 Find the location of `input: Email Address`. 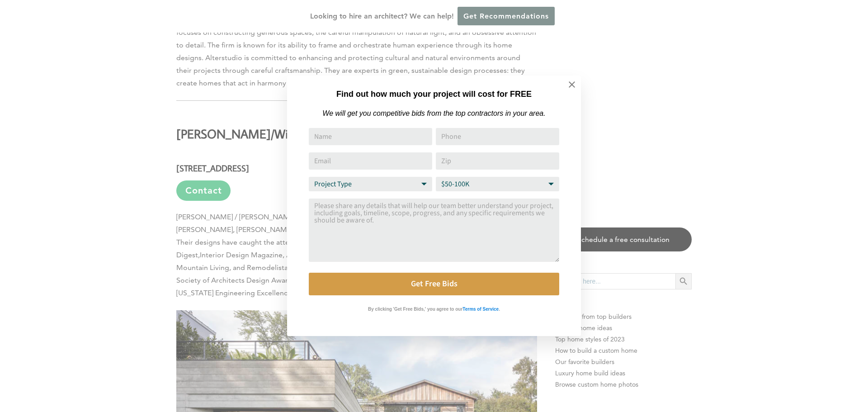

input: Email Address is located at coordinates (370, 161).